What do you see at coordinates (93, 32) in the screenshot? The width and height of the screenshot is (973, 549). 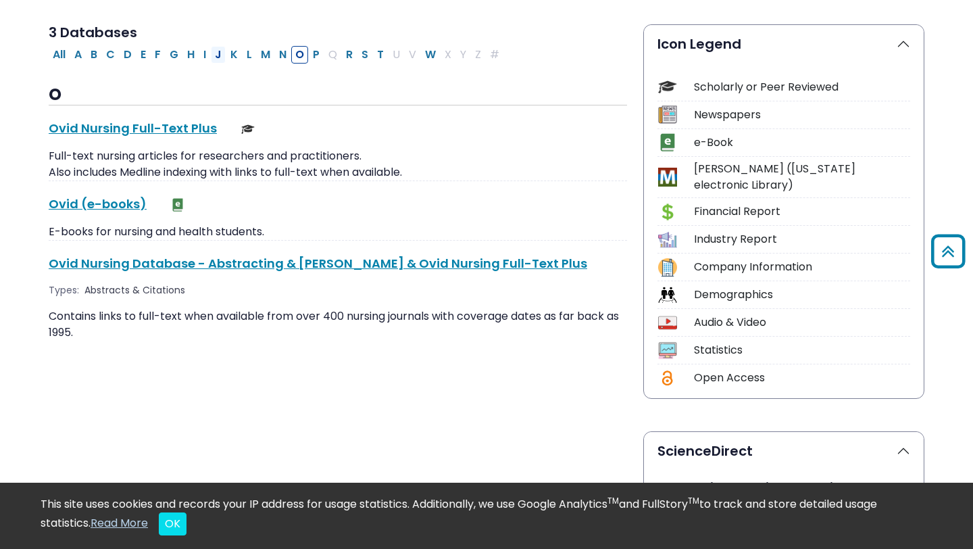 I see `span: 3 Databases` at bounding box center [93, 32].